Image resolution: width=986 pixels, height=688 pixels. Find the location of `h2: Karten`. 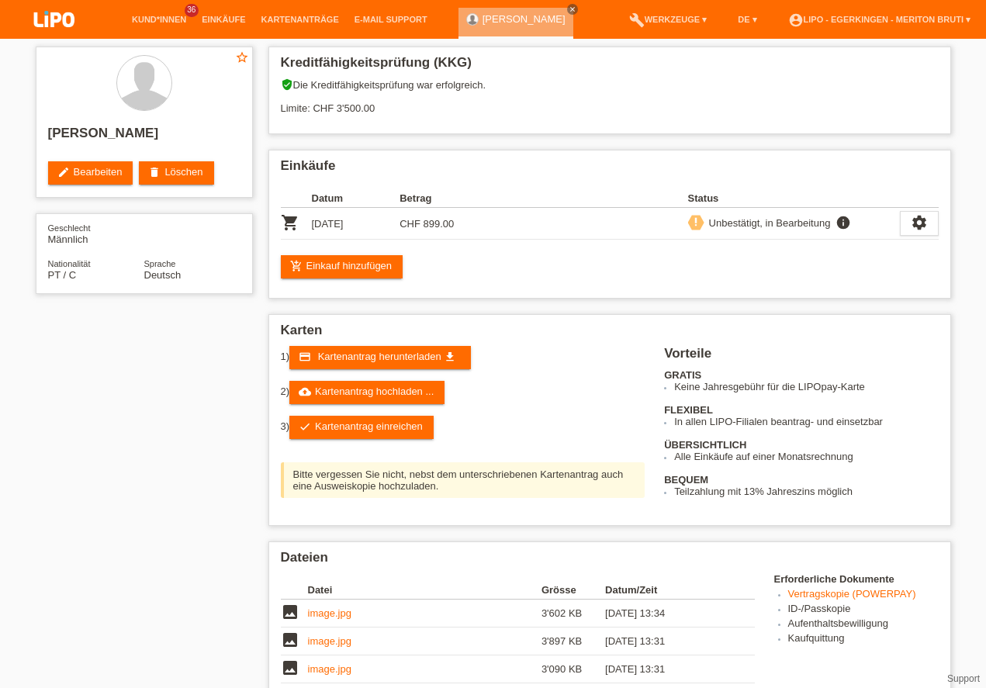

h2: Karten is located at coordinates (610, 334).